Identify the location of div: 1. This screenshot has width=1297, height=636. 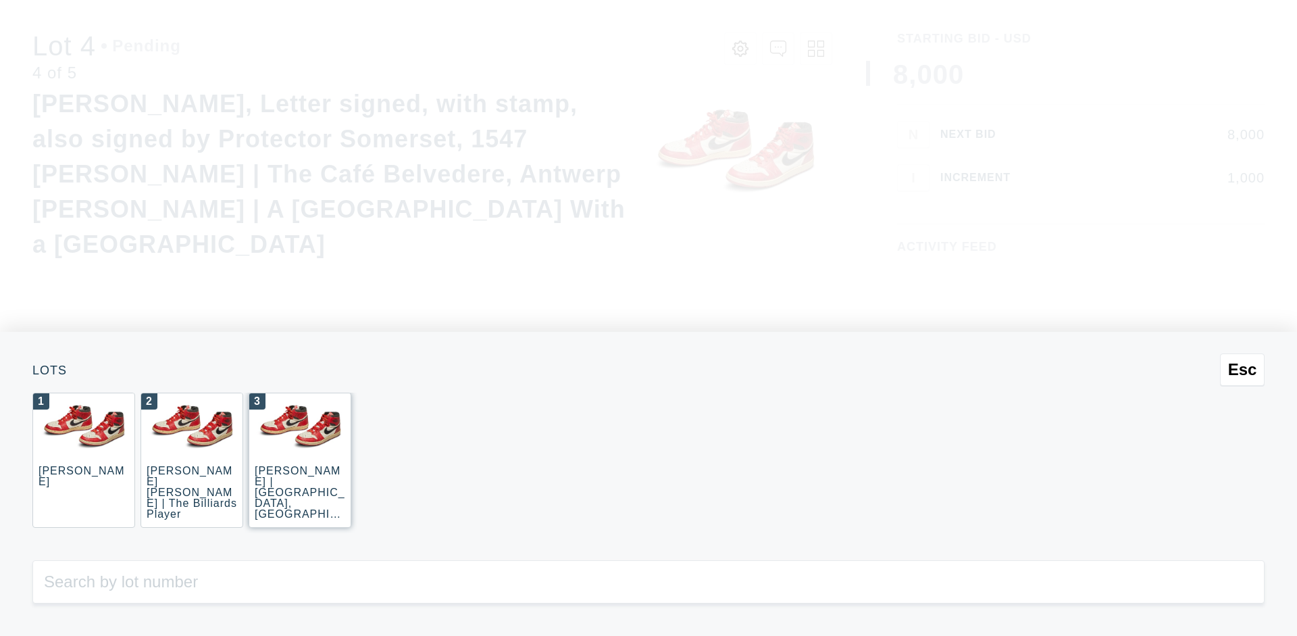
(41, 401).